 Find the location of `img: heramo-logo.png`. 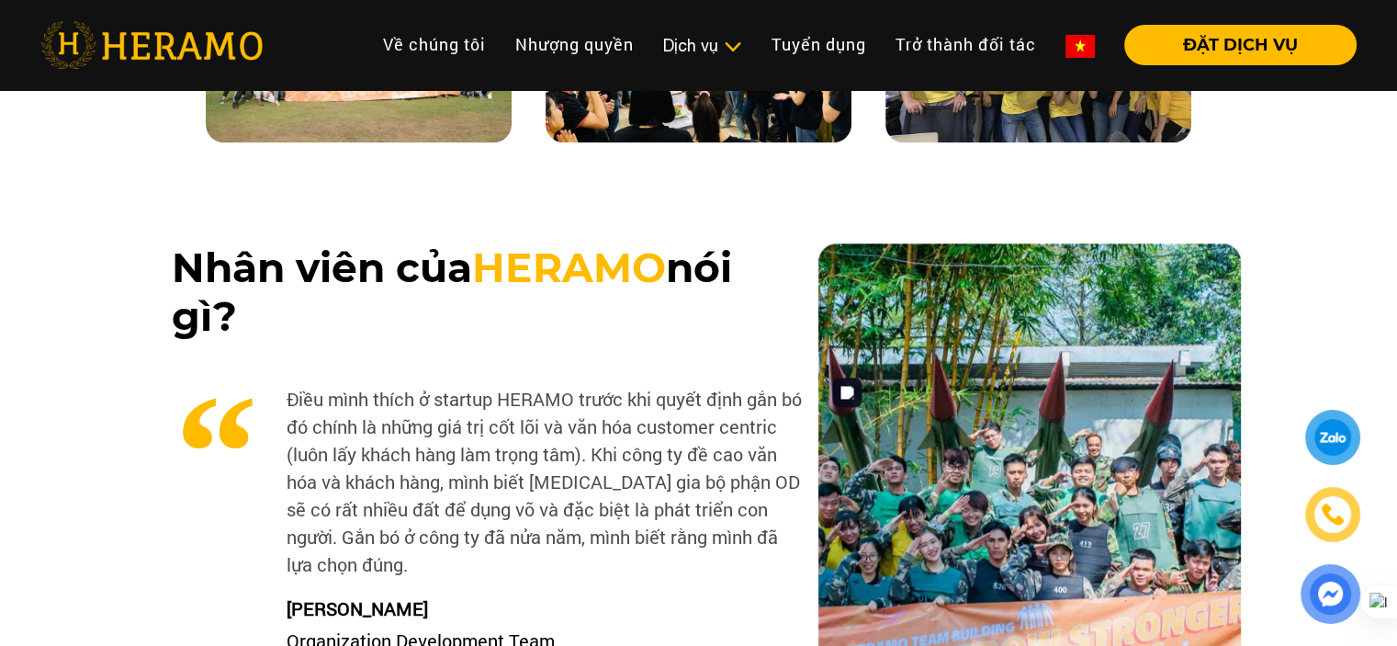

img: heramo-logo.png is located at coordinates (152, 45).